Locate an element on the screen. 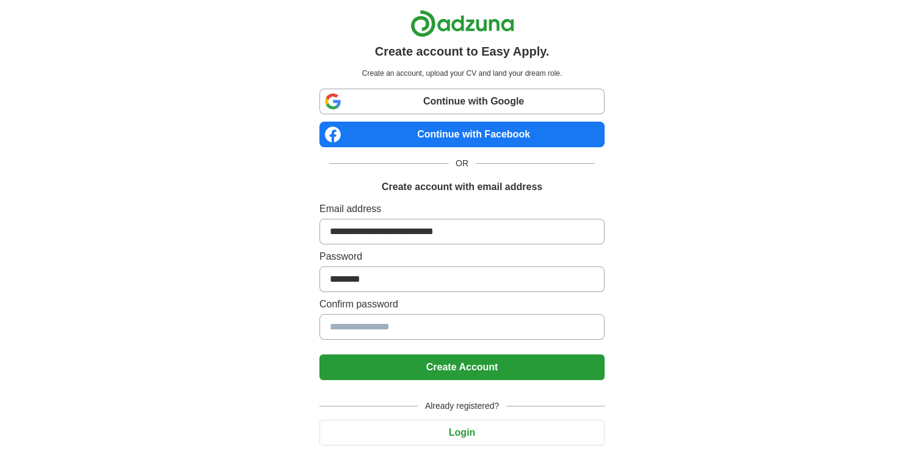 The height and width of the screenshot is (451, 924). p: Create an account, upload your CV and land your dream role. is located at coordinates (462, 73).